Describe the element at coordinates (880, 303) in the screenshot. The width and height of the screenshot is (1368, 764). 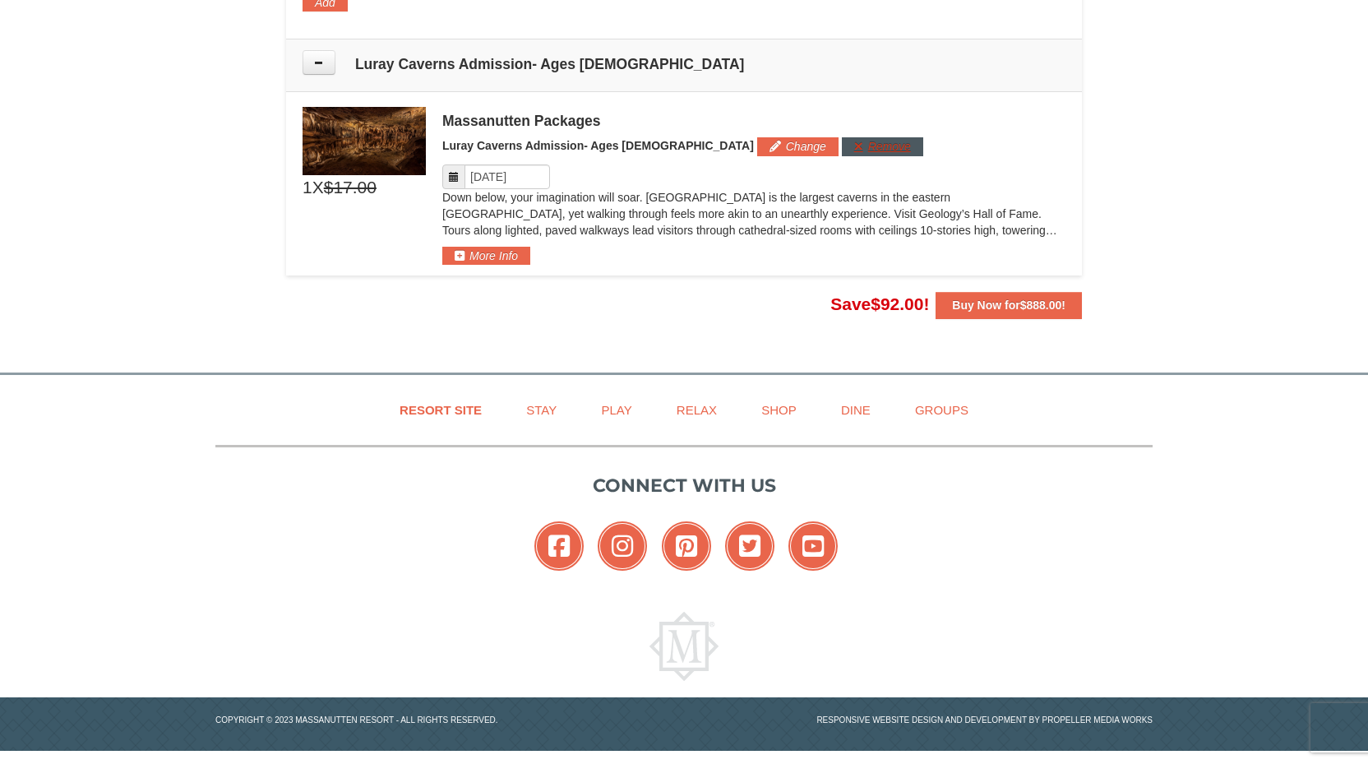
I see `span: Save !` at that location.